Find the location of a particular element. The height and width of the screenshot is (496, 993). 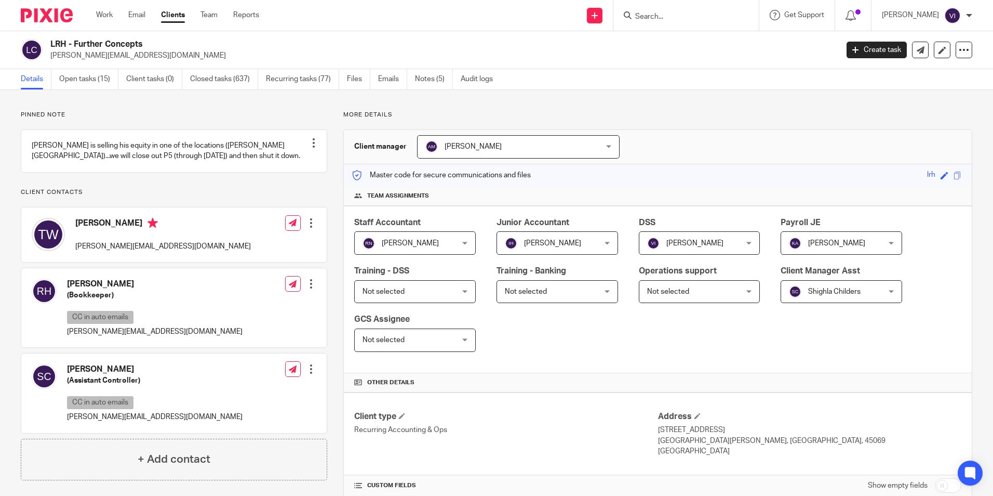

a: Create task is located at coordinates (877, 50).